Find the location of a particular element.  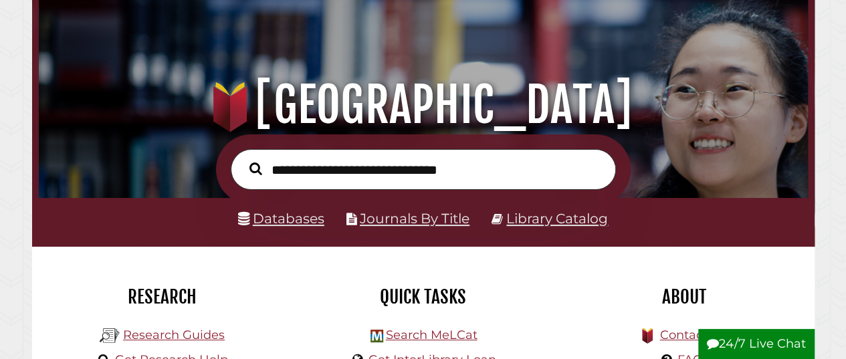

a: Contact Us is located at coordinates (692, 335).